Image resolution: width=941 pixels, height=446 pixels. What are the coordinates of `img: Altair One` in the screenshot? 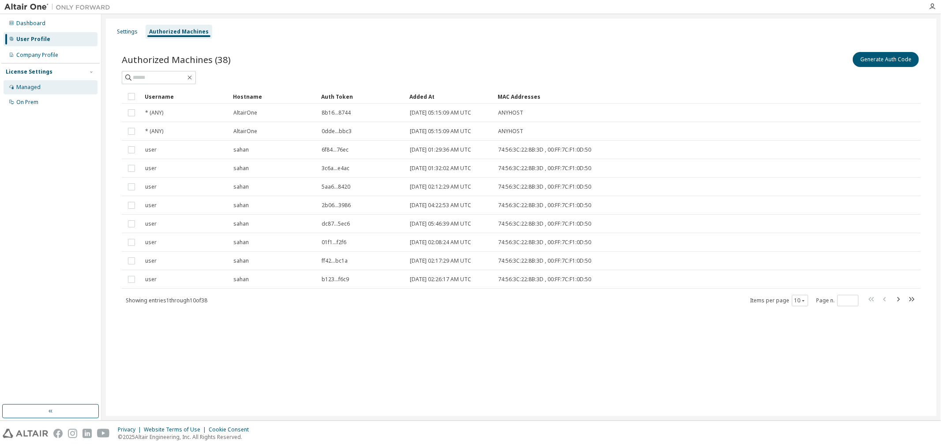 It's located at (60, 7).